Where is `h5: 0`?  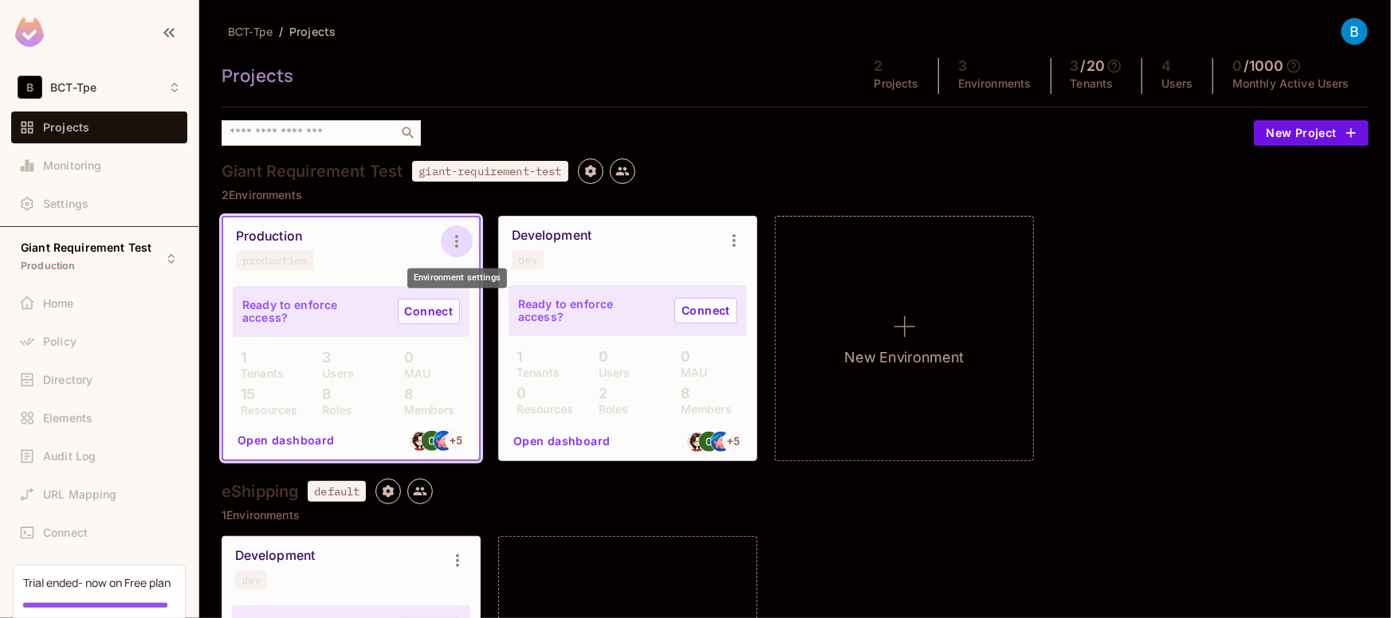
h5: 0 is located at coordinates (1237, 66).